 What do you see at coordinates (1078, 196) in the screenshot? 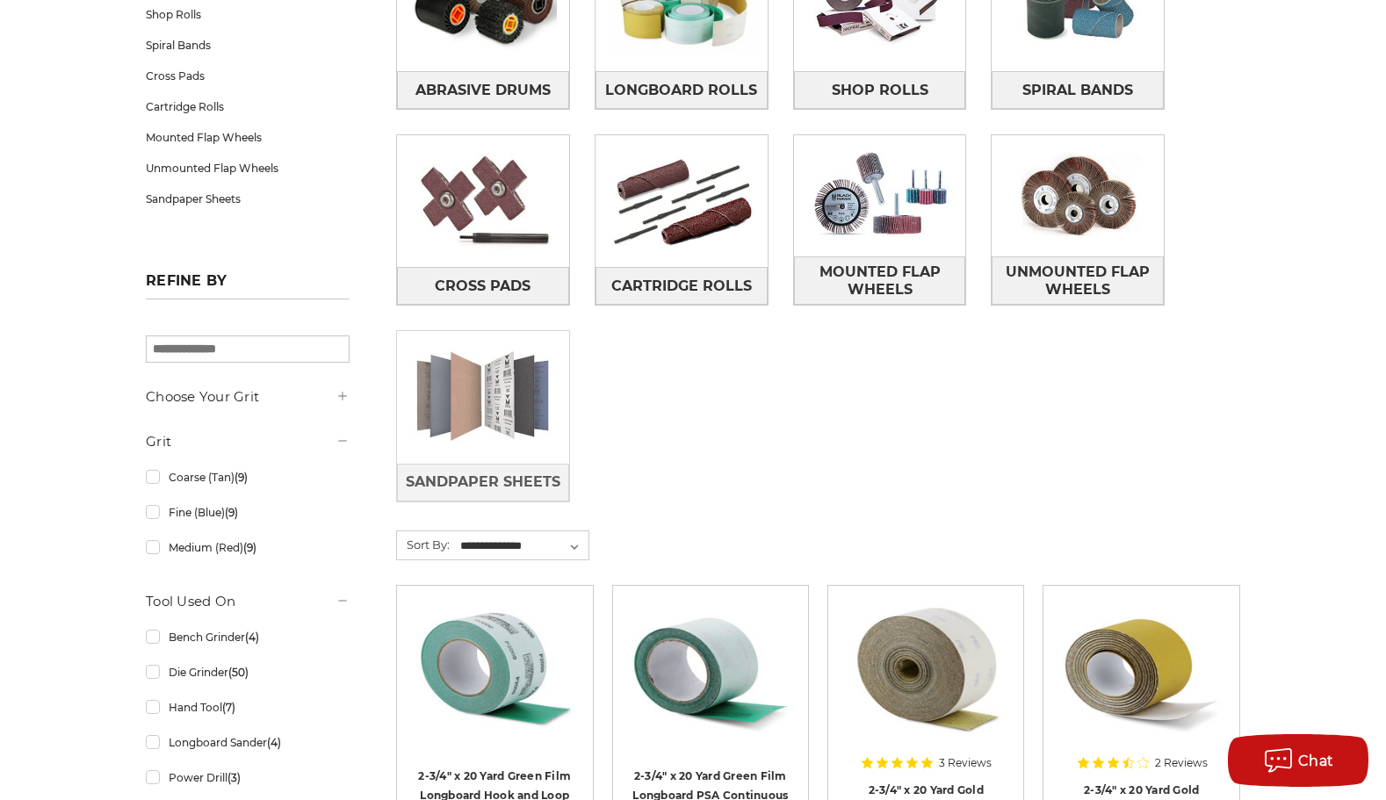
I see `img: Unmounted Flap Wheels` at bounding box center [1078, 196].